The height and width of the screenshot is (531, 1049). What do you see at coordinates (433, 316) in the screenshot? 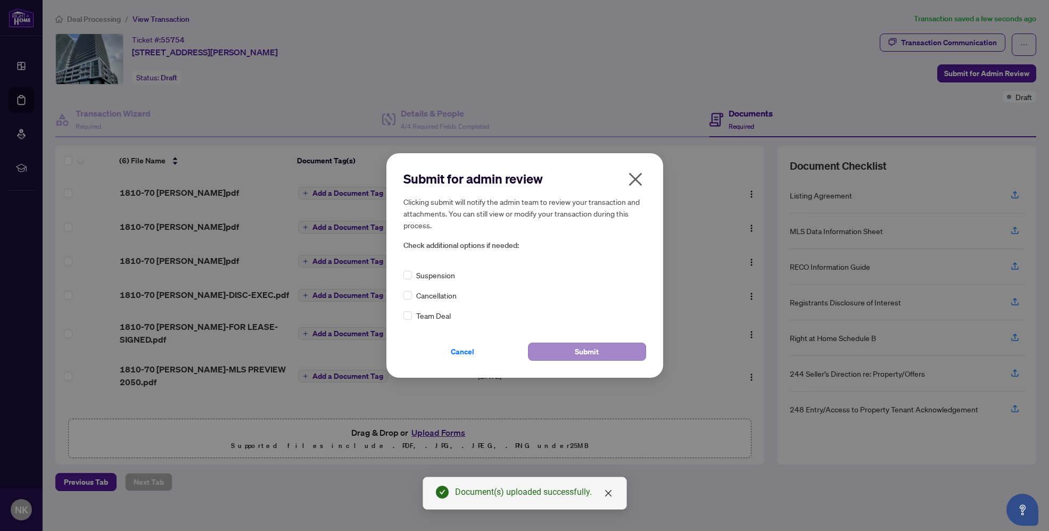
I see `span: Team Deal` at bounding box center [433, 316].